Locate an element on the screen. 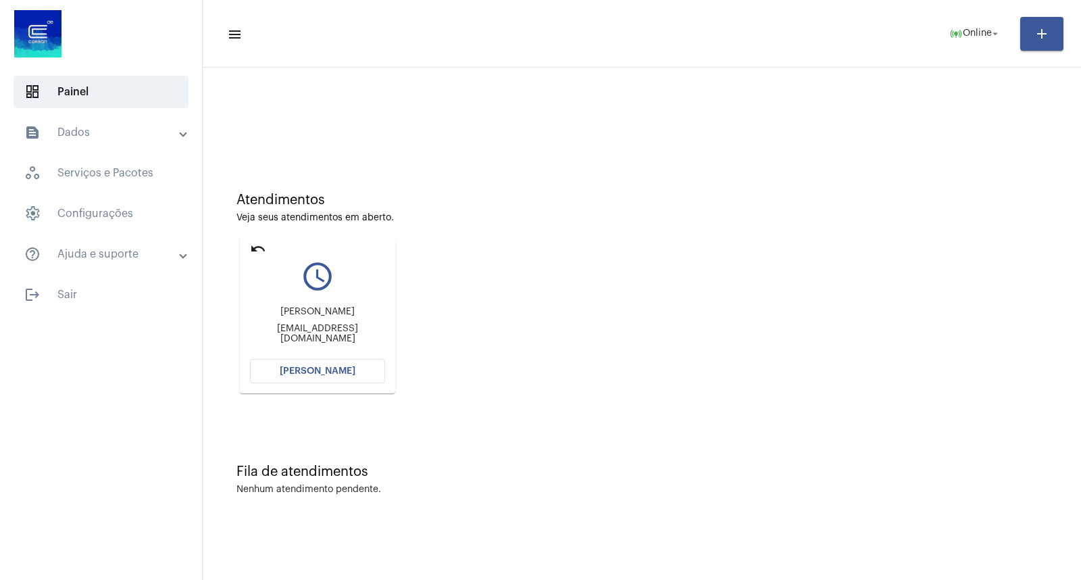  div: Atendimentos is located at coordinates (642, 200).